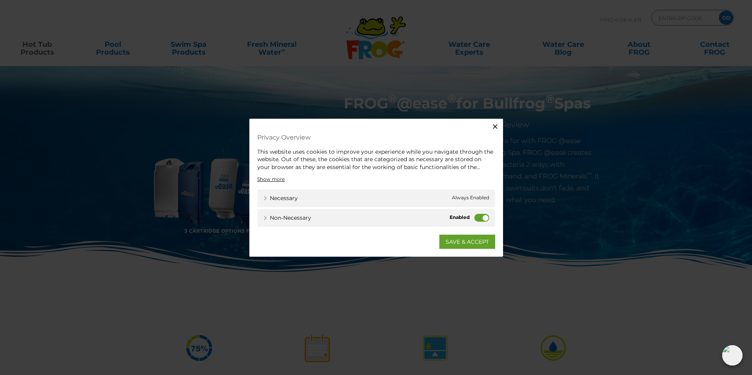  What do you see at coordinates (470, 198) in the screenshot?
I see `span: Always Enabled` at bounding box center [470, 198].